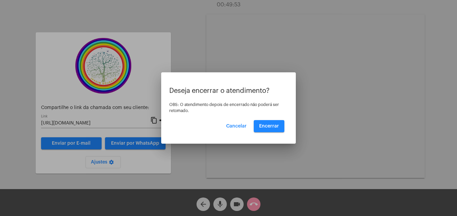 This screenshot has height=216, width=457. What do you see at coordinates (269, 126) in the screenshot?
I see `button: Encerrar` at bounding box center [269, 126].